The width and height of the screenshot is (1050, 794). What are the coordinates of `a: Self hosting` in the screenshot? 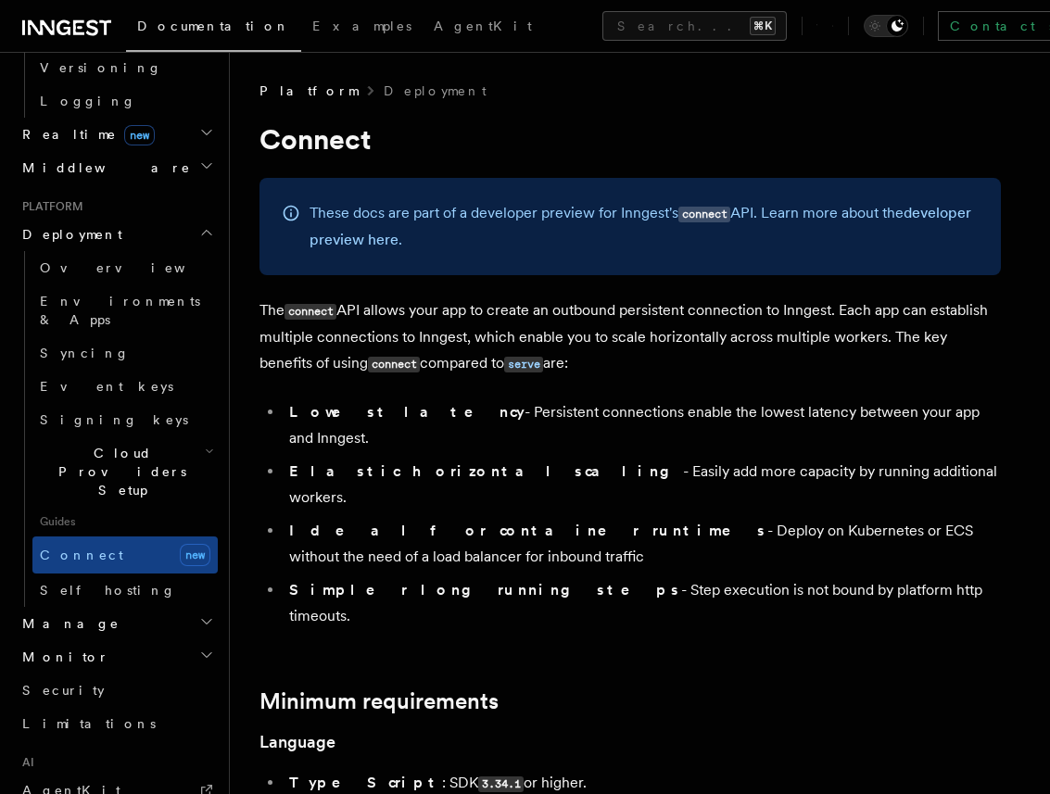 It's located at (125, 590).